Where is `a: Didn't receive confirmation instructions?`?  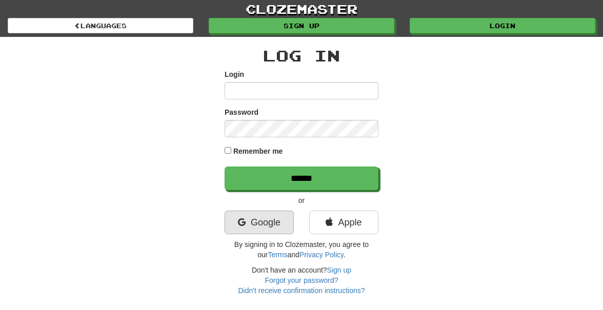
a: Didn't receive confirmation instructions? is located at coordinates (301, 291).